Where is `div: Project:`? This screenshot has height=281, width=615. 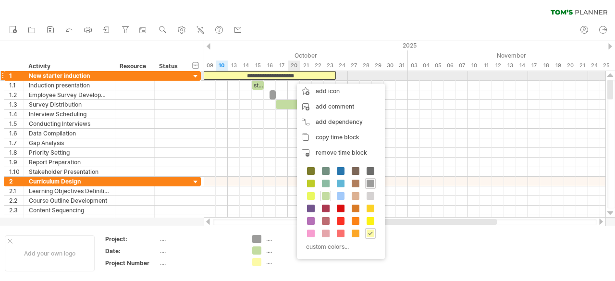
div: Project: is located at coordinates (132, 239).